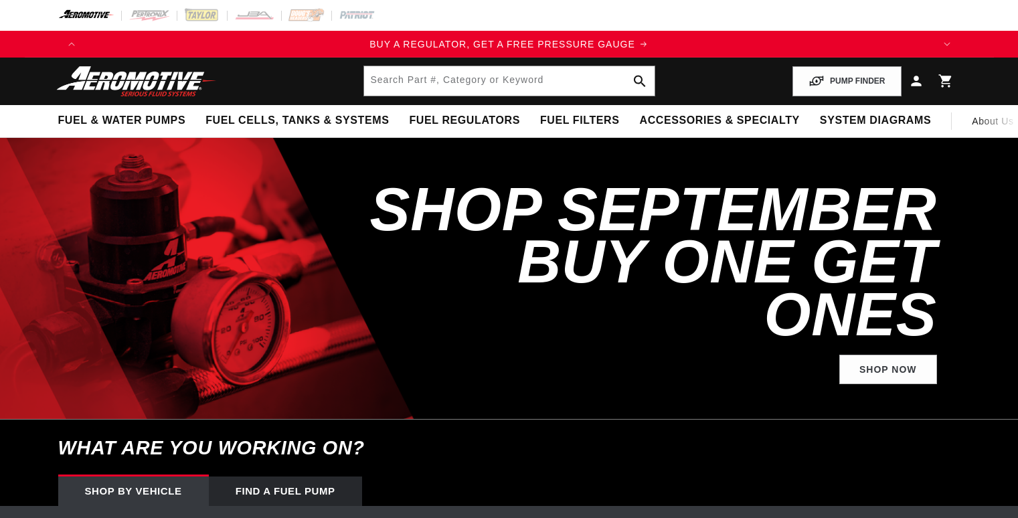 The image size is (1018, 518). Describe the element at coordinates (992, 121) in the screenshot. I see `span: About Us` at that location.